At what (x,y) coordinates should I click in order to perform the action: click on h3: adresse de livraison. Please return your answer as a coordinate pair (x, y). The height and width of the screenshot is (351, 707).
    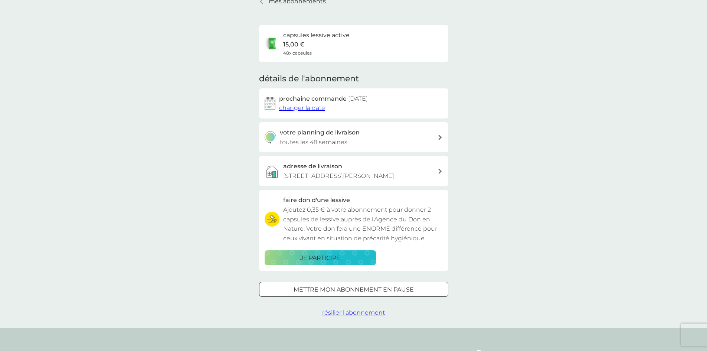
    Looking at the image, I should click on (312, 166).